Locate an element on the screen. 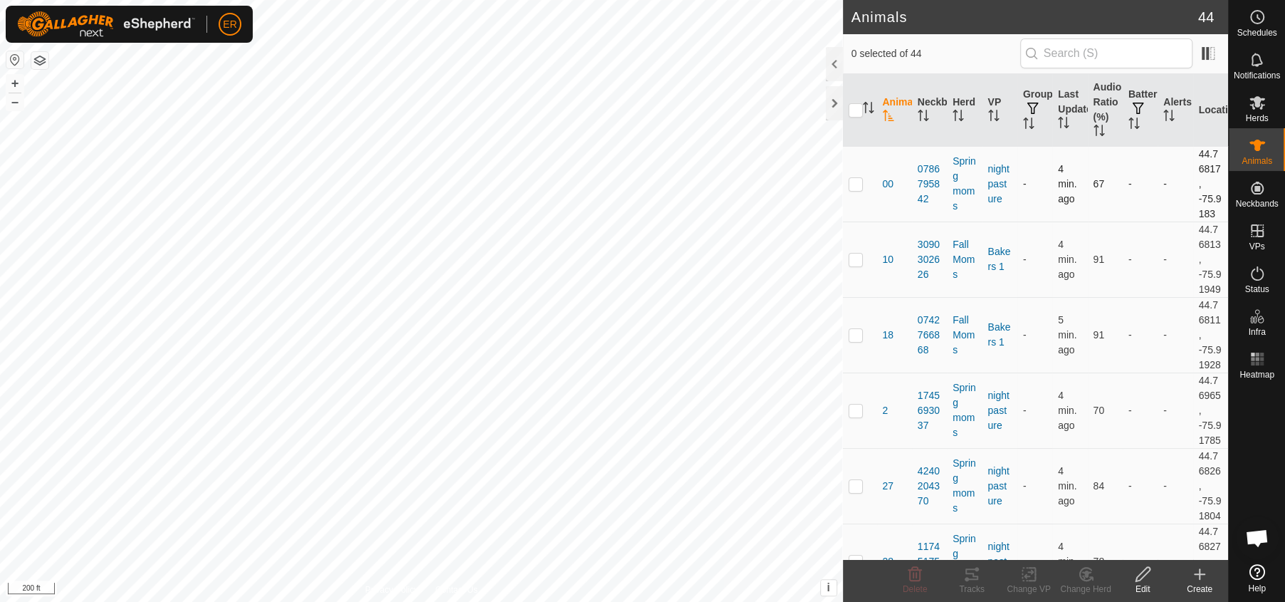 The width and height of the screenshot is (1285, 602). th: Location is located at coordinates (1211, 110).